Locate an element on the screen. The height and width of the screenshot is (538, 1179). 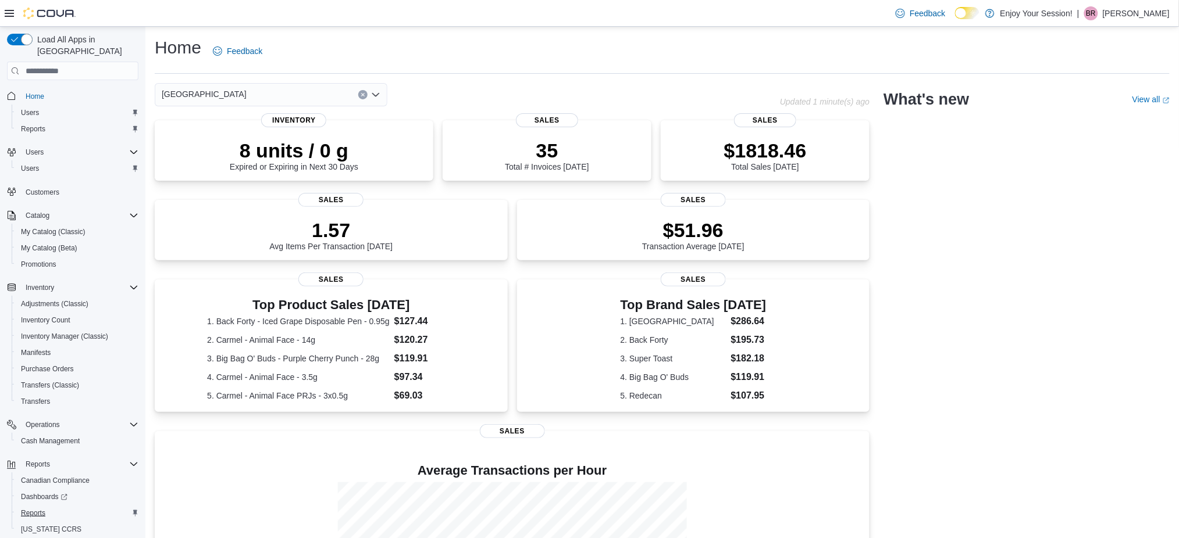
a: Home is located at coordinates (35, 97).